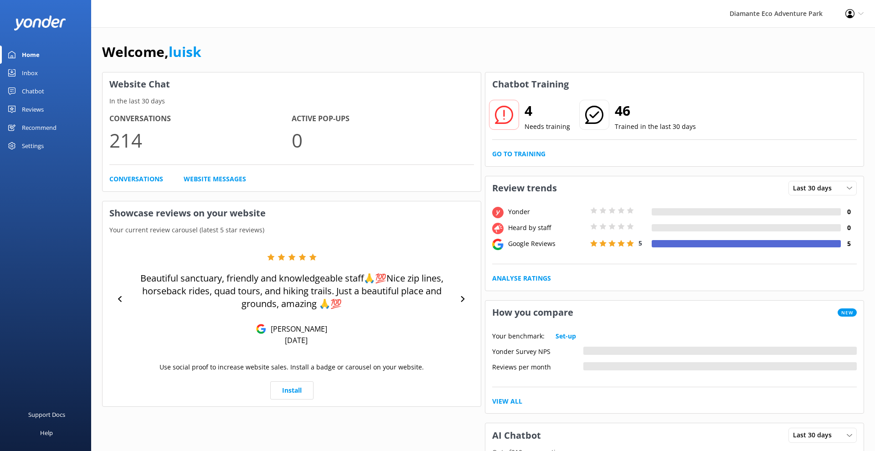 The height and width of the screenshot is (451, 875). What do you see at coordinates (261, 329) in the screenshot?
I see `img: Google Reviews` at bounding box center [261, 329].